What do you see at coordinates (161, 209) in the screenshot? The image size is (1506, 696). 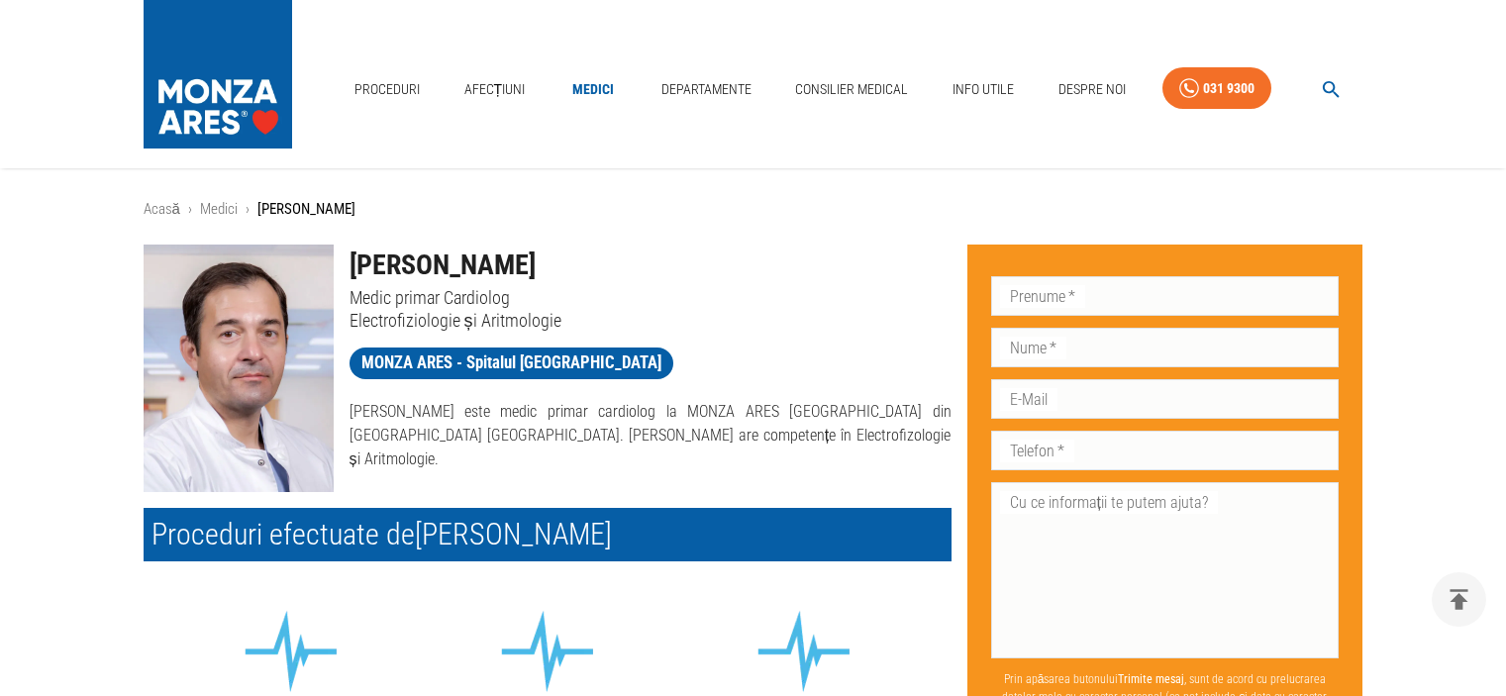 I see `a: Acasă` at bounding box center [161, 209].